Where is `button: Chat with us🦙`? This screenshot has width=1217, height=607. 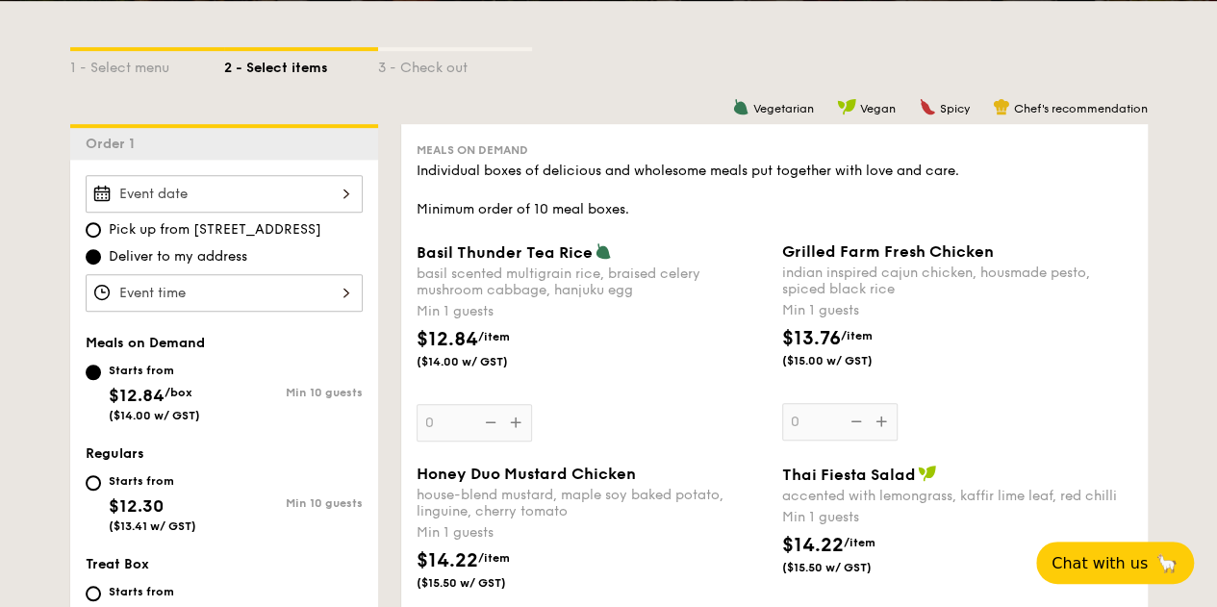 button: Chat with us🦙 is located at coordinates (1115, 563).